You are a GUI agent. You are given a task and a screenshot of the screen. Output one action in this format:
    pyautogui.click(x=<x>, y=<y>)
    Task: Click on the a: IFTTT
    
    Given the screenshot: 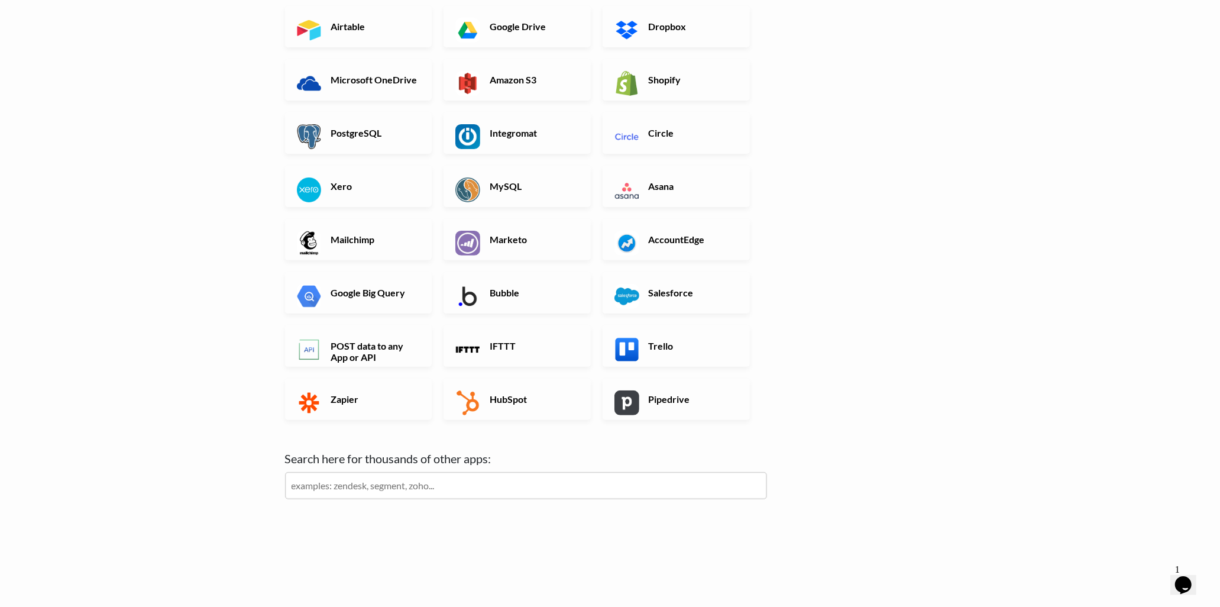 What is the action you would take?
    pyautogui.click(x=517, y=346)
    